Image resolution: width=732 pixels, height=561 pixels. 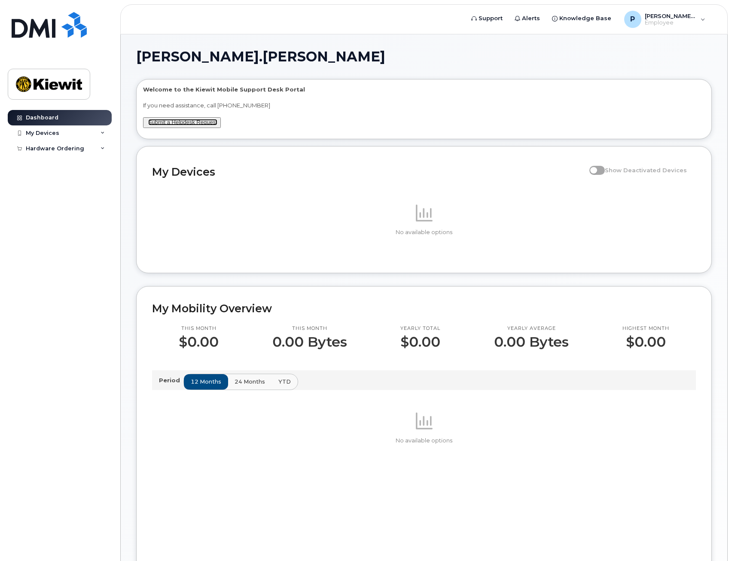 What do you see at coordinates (646, 329) in the screenshot?
I see `p: Highest month` at bounding box center [646, 329].